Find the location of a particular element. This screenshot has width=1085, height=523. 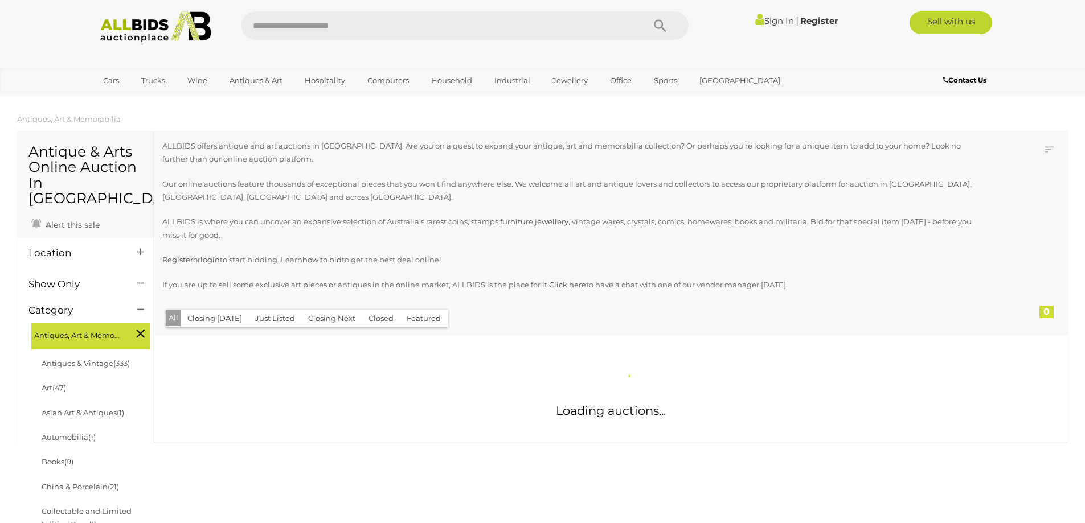

a: Antiques & Art is located at coordinates (256, 80).